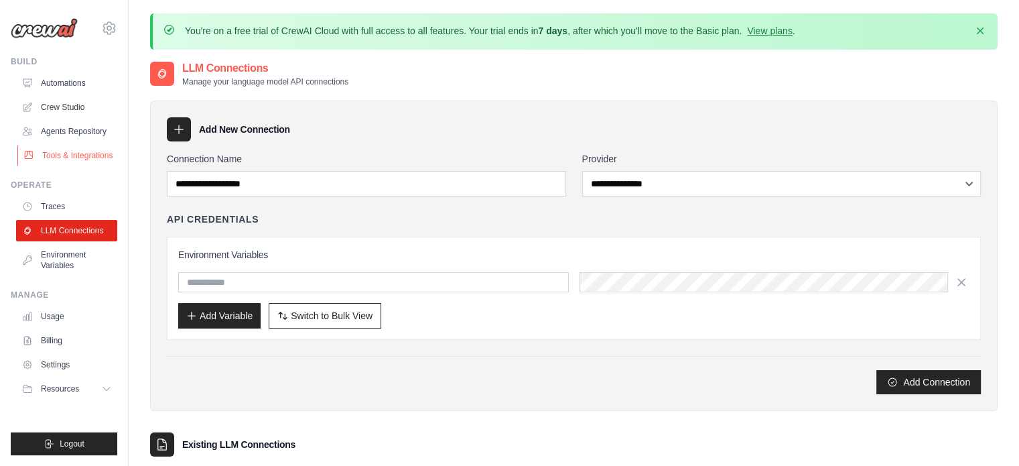 The height and width of the screenshot is (466, 1019). What do you see at coordinates (68, 155) in the screenshot?
I see `a: Tools & Integrations` at bounding box center [68, 155].